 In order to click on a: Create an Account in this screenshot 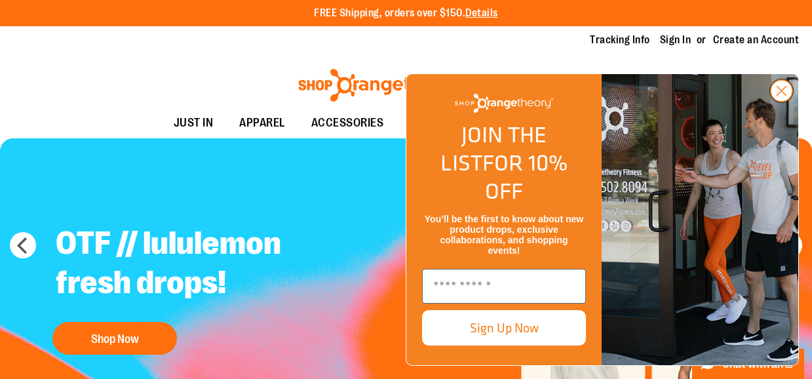, I will do `click(757, 40)`.